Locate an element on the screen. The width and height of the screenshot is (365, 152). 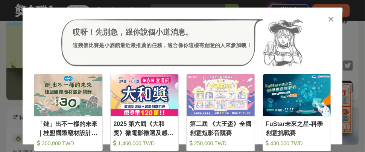
img: Avatar is located at coordinates (283, 43).